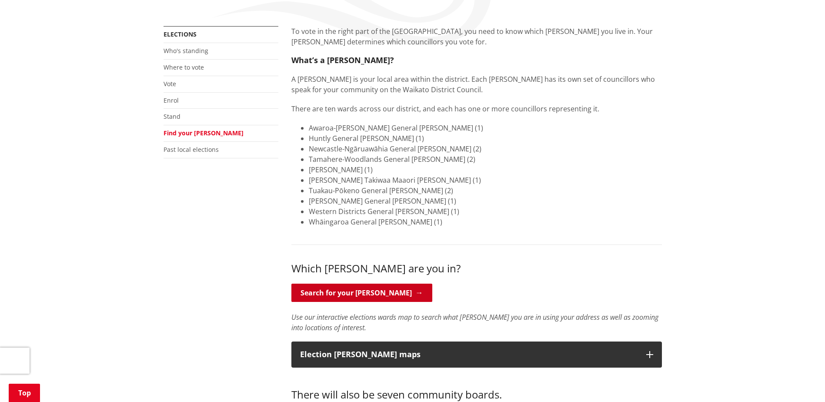 Image resolution: width=825 pixels, height=402 pixels. What do you see at coordinates (191, 149) in the screenshot?
I see `a: Past local elections` at bounding box center [191, 149].